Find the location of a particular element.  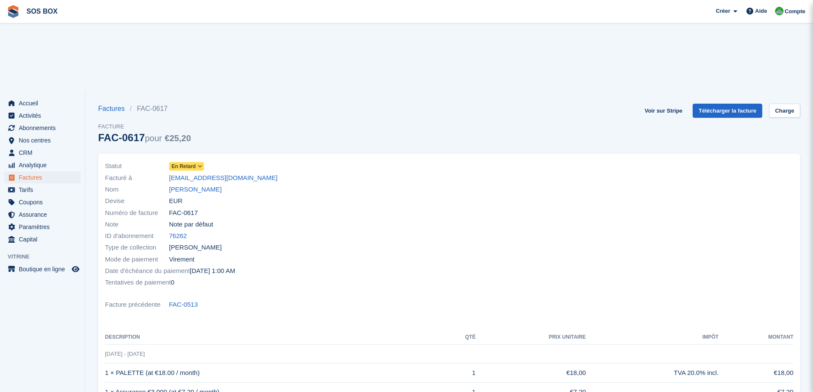

span: Numéro de facture is located at coordinates (137, 213).